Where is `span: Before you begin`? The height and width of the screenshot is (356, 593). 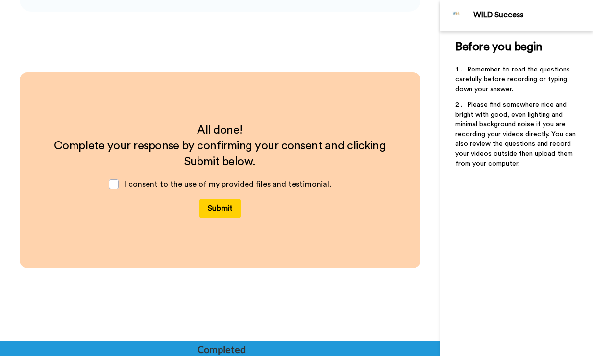 span: Before you begin is located at coordinates (499, 47).